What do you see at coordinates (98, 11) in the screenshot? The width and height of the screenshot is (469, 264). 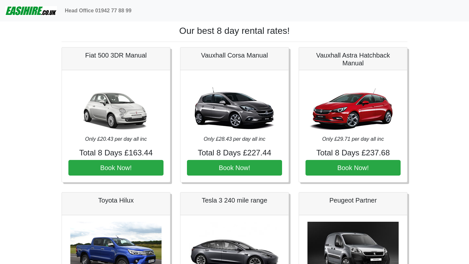 I see `a: Head Office 01942 77 88 99` at bounding box center [98, 11].